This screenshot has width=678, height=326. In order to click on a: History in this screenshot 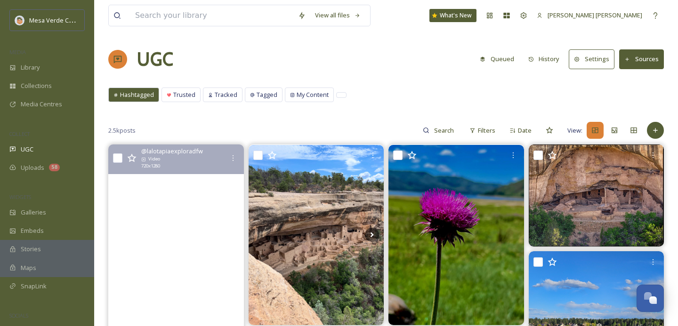, I will do `click(546, 59)`.